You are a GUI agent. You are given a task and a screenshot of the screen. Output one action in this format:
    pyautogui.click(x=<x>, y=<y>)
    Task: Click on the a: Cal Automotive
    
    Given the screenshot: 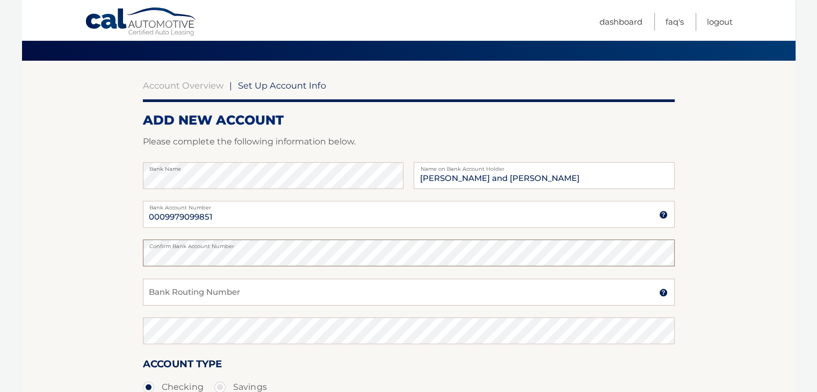 What is the action you would take?
    pyautogui.click(x=141, y=23)
    